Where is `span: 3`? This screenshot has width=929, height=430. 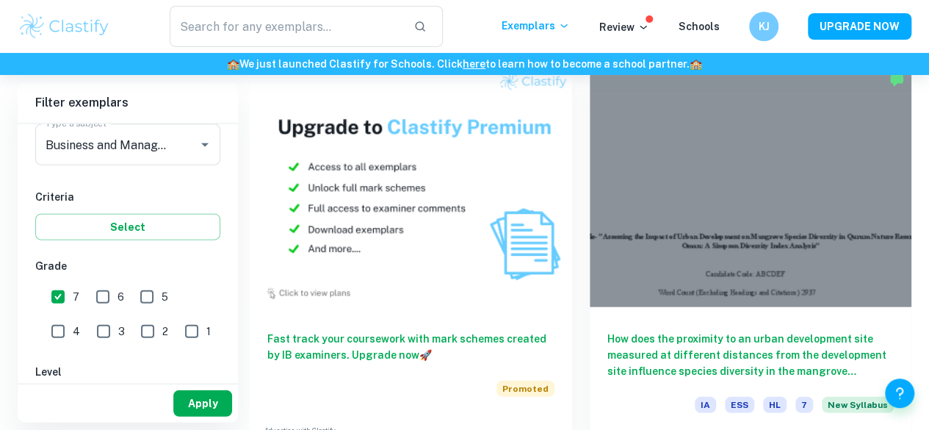 span: 3 is located at coordinates (121, 331).